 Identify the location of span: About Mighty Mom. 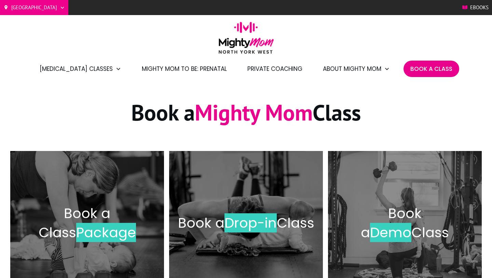
(352, 69).